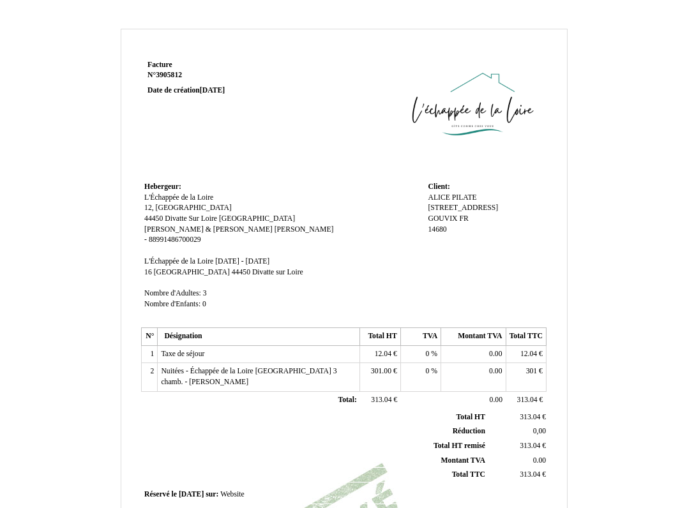 This screenshot has height=508, width=687. I want to click on span: FR, so click(463, 218).